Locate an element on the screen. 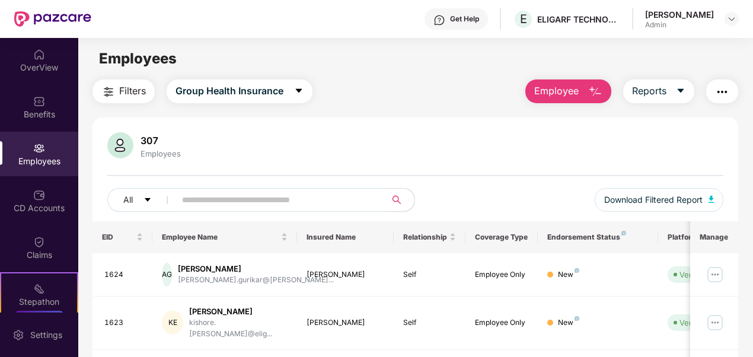  div: Admin is located at coordinates (680, 25).